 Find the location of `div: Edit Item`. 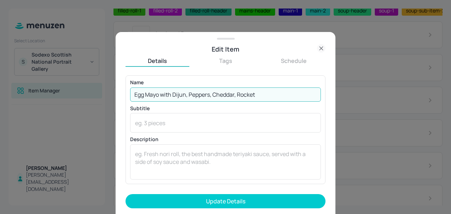

div: Edit Item is located at coordinates (226, 49).